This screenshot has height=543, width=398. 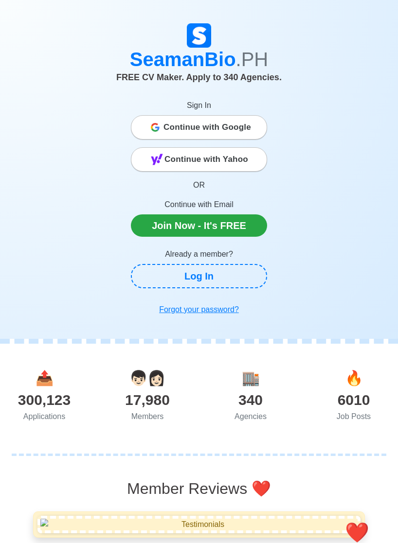 What do you see at coordinates (44, 378) in the screenshot?
I see `span: applications` at bounding box center [44, 378].